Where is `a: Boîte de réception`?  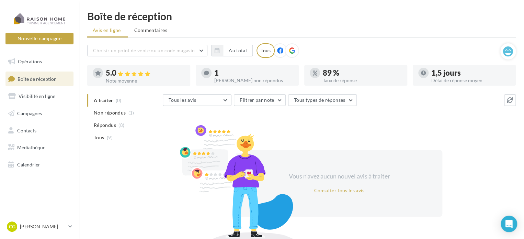 a: Boîte de réception is located at coordinates (39, 79).